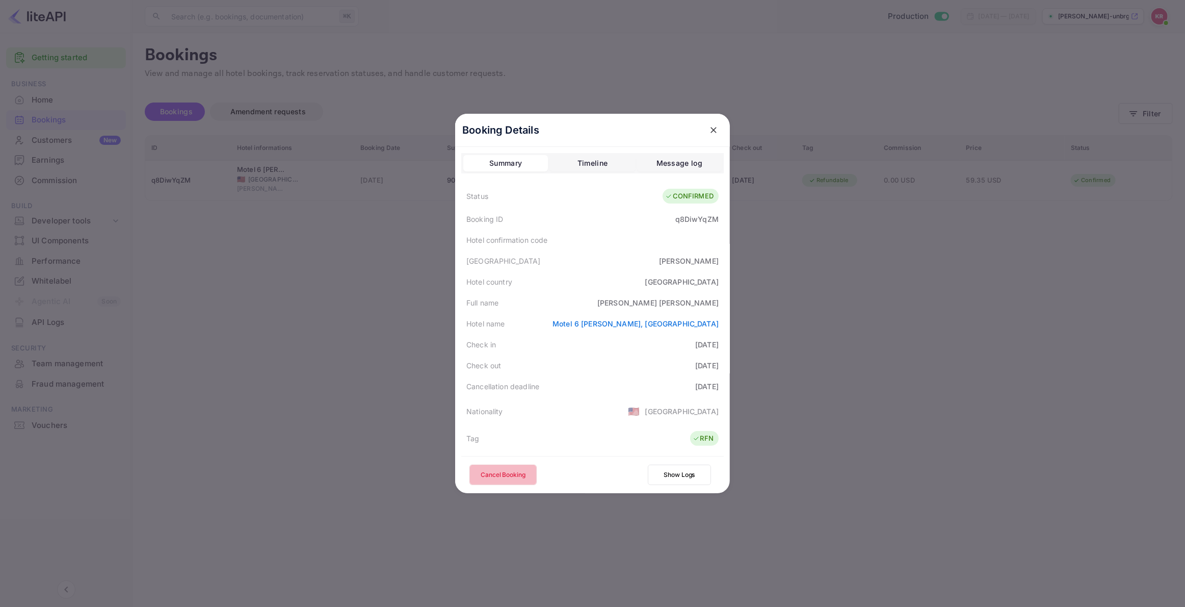 This screenshot has width=1185, height=607. I want to click on div: Hotel confirmation code, so click(507, 240).